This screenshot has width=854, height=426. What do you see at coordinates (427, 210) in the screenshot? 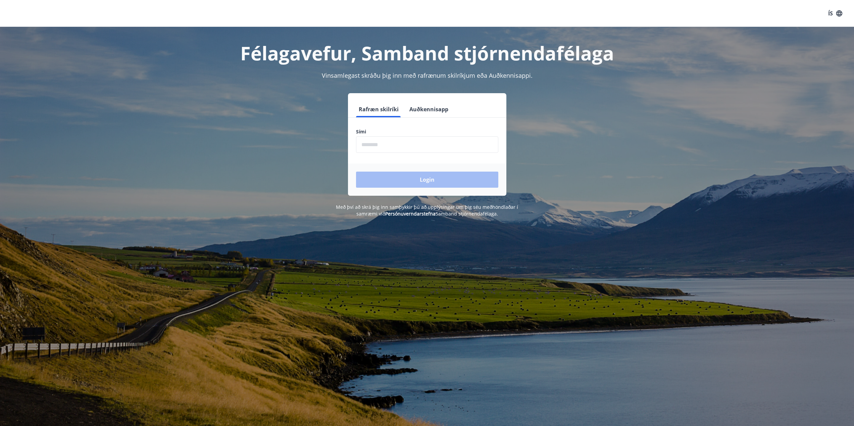
I see `span: Með því að skrá þig inn samþykkir þú að upplýsingar um þig séu meðhöndlaðar í samræmi við Samband...` at bounding box center [427, 210].